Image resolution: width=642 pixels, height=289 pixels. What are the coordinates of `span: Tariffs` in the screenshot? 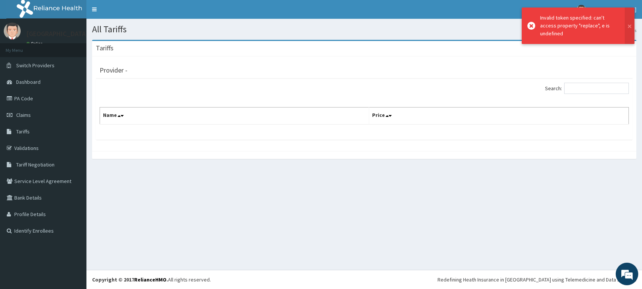 It's located at (23, 132).